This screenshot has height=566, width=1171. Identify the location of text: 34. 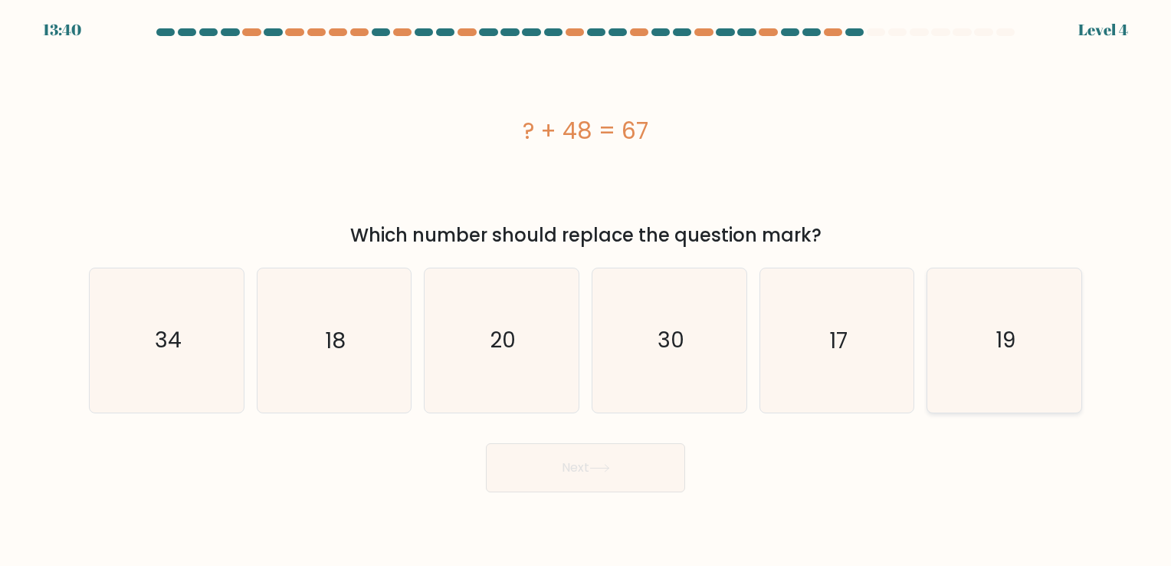
(168, 340).